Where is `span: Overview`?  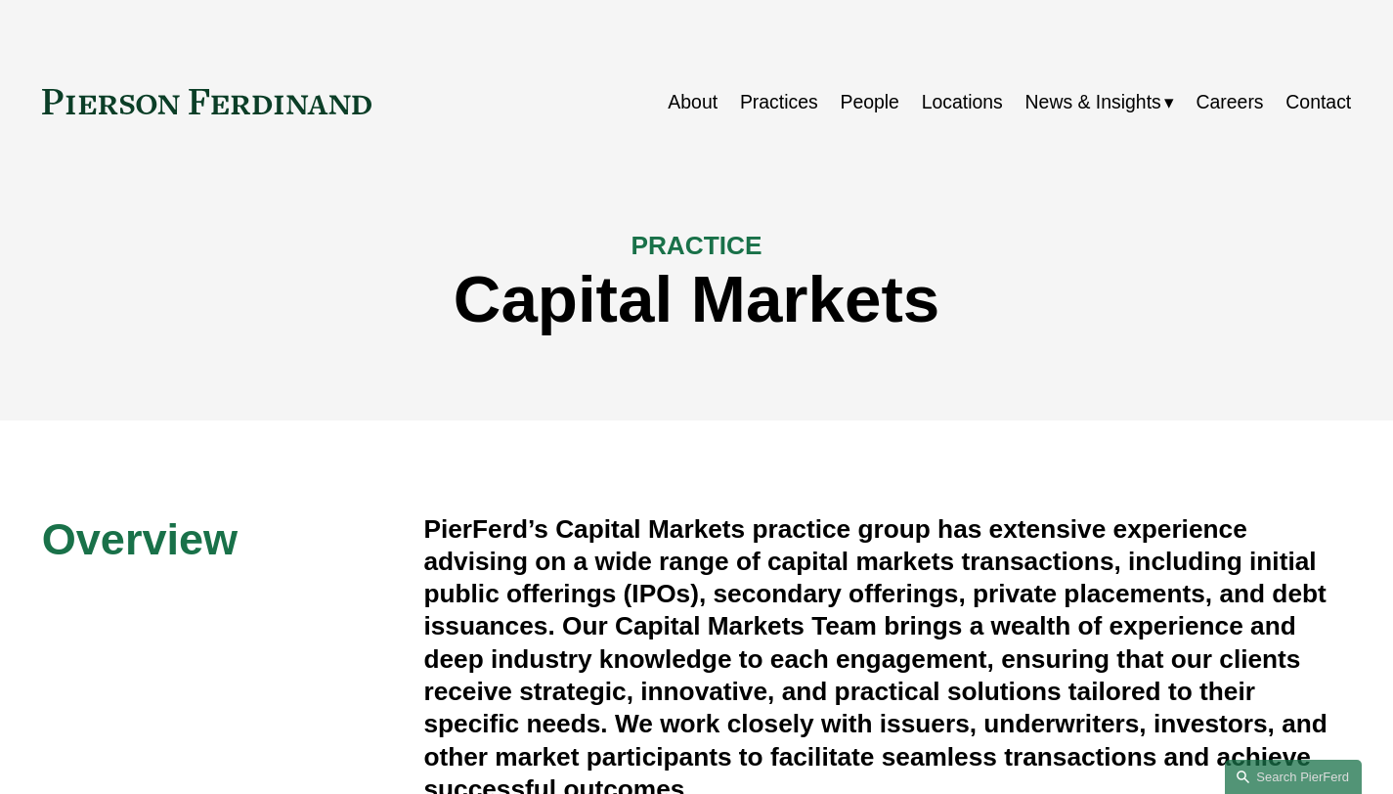 span: Overview is located at coordinates (140, 539).